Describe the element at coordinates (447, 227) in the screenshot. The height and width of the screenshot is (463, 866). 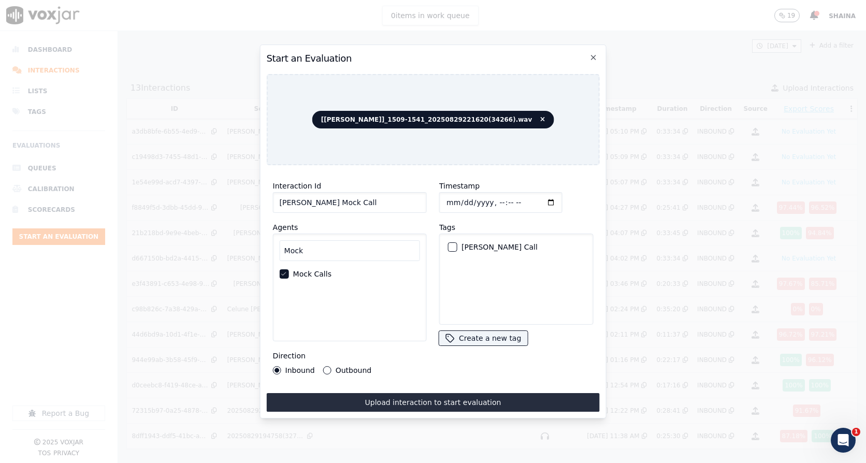
I see `label: Tags` at that location.